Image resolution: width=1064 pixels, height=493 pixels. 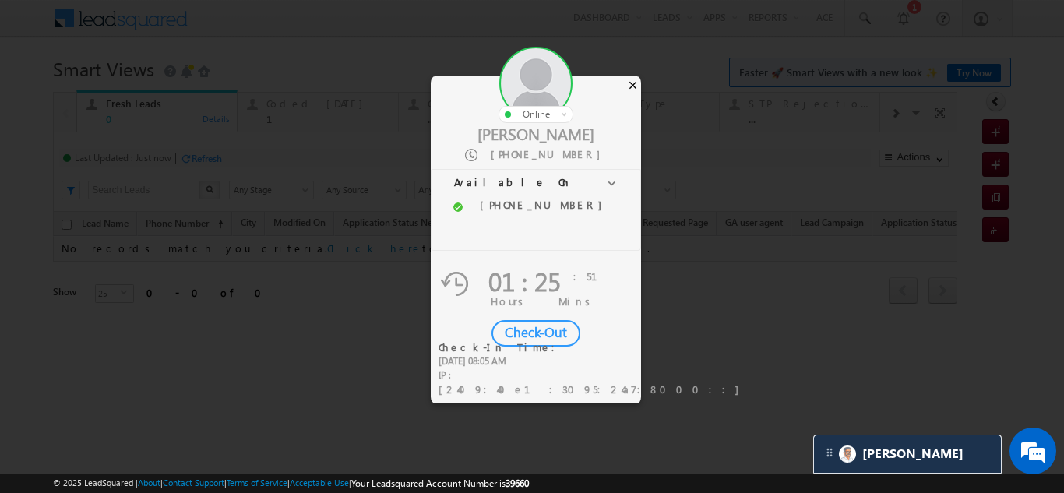 I want to click on a: Fresh Leads0, so click(x=157, y=112).